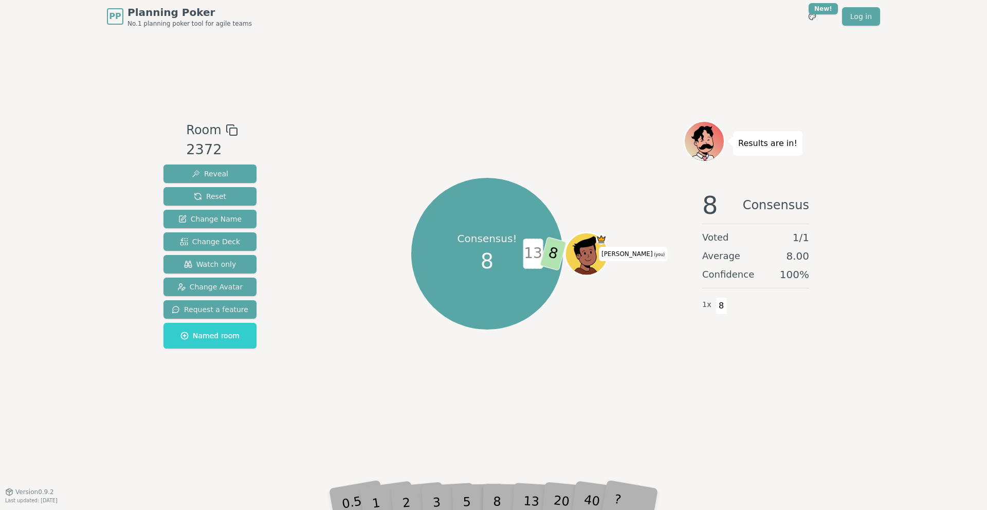 The width and height of the screenshot is (987, 510). What do you see at coordinates (487, 238) in the screenshot?
I see `p: Consensus!` at bounding box center [487, 238].